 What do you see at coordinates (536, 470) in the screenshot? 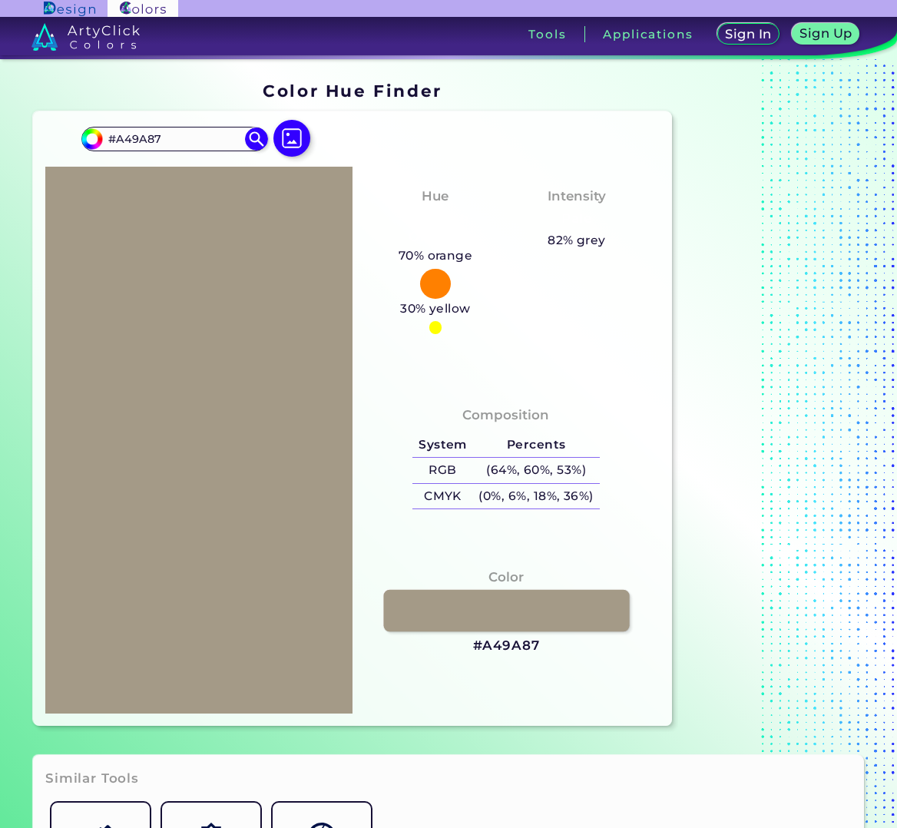
I see `h5: (64%, 60%, 53%)` at bounding box center [536, 470].